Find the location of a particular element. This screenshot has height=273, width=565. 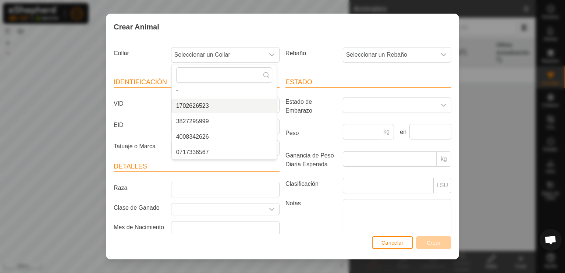

span: Cancelar is located at coordinates (393, 243).